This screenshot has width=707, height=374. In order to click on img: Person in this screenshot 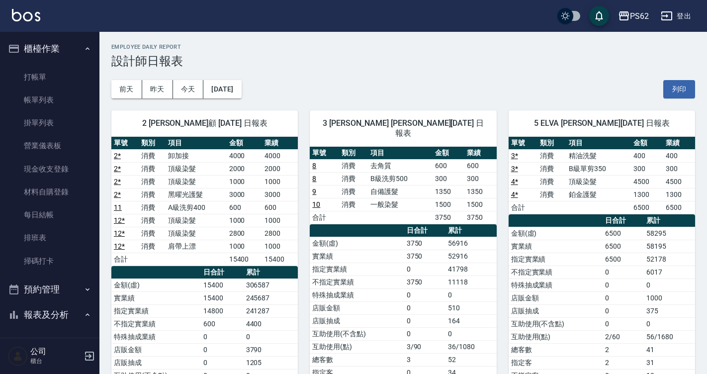, I will do `click(18, 356)`.